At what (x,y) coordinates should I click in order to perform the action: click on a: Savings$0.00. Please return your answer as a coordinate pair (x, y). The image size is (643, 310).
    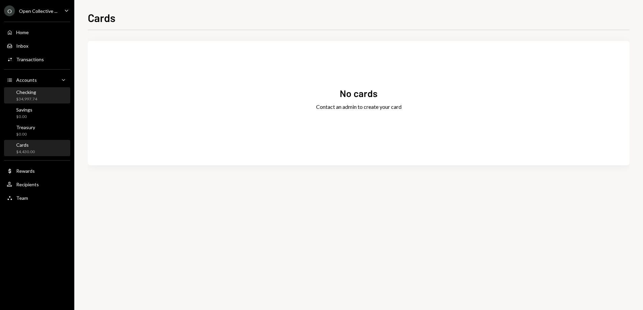
    Looking at the image, I should click on (37, 113).